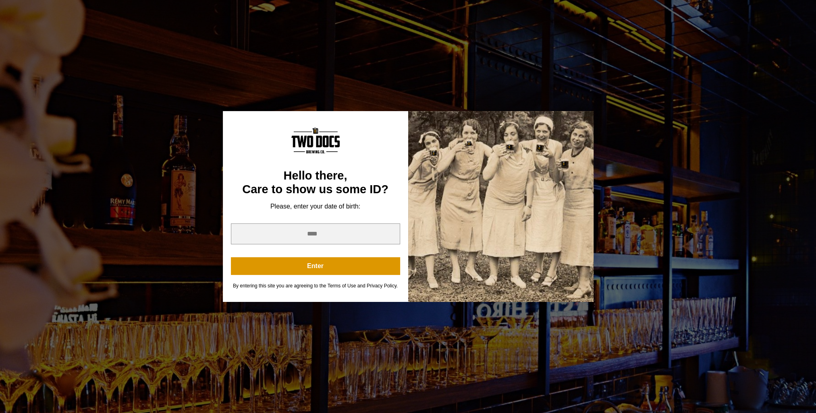 Image resolution: width=816 pixels, height=413 pixels. What do you see at coordinates (316, 140) in the screenshot?
I see `img: Content Logo` at bounding box center [316, 140].